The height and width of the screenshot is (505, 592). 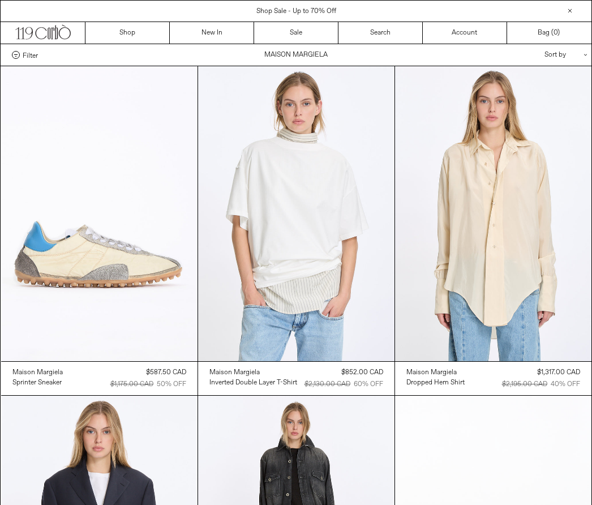 What do you see at coordinates (380, 33) in the screenshot?
I see `a: Search` at bounding box center [380, 33].